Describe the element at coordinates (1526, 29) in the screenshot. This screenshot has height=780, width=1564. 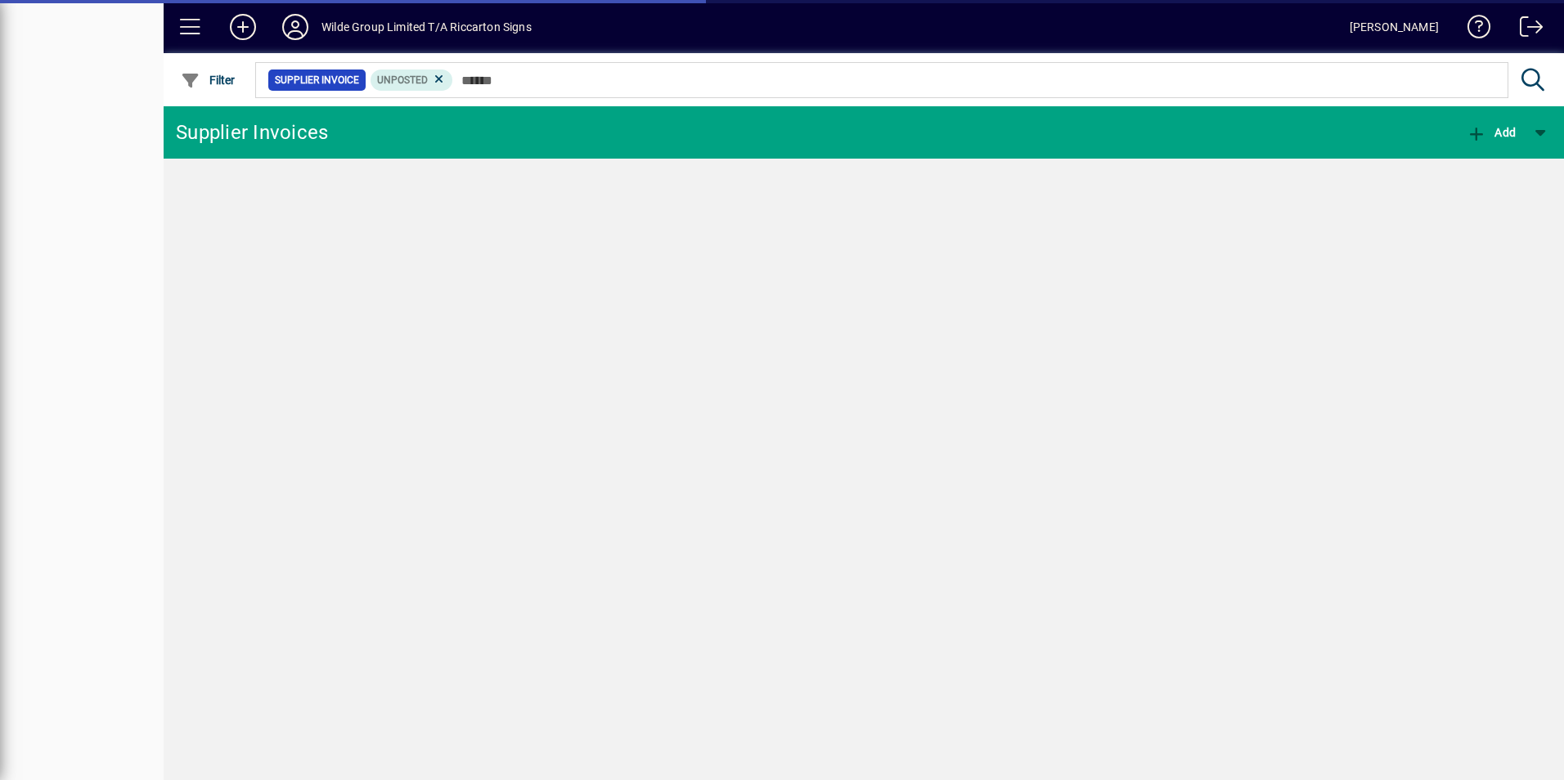
I see `a: Logout` at that location.